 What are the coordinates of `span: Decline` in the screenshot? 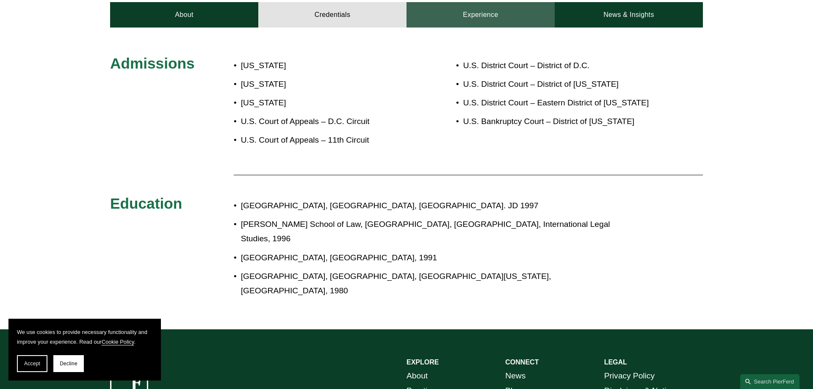 It's located at (69, 364).